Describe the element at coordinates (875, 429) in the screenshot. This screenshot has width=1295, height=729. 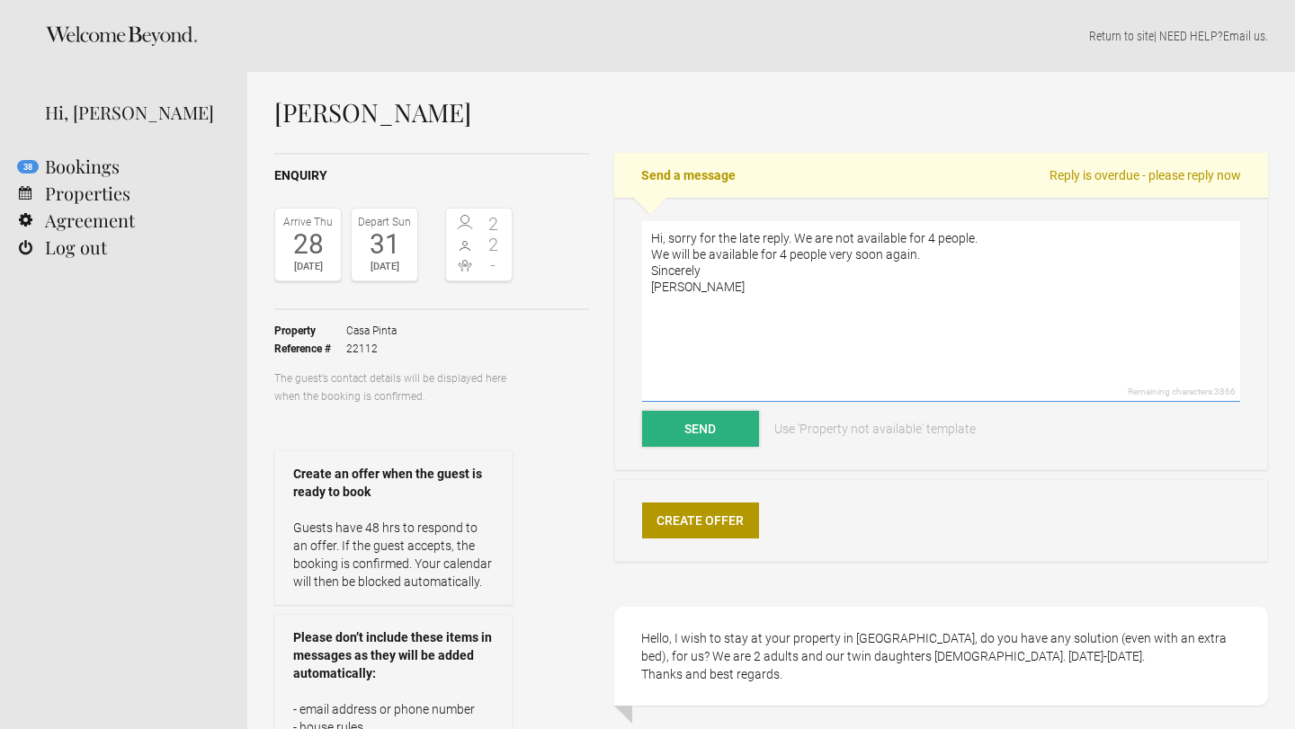
I see `a: Use 'Property not available' template` at that location.